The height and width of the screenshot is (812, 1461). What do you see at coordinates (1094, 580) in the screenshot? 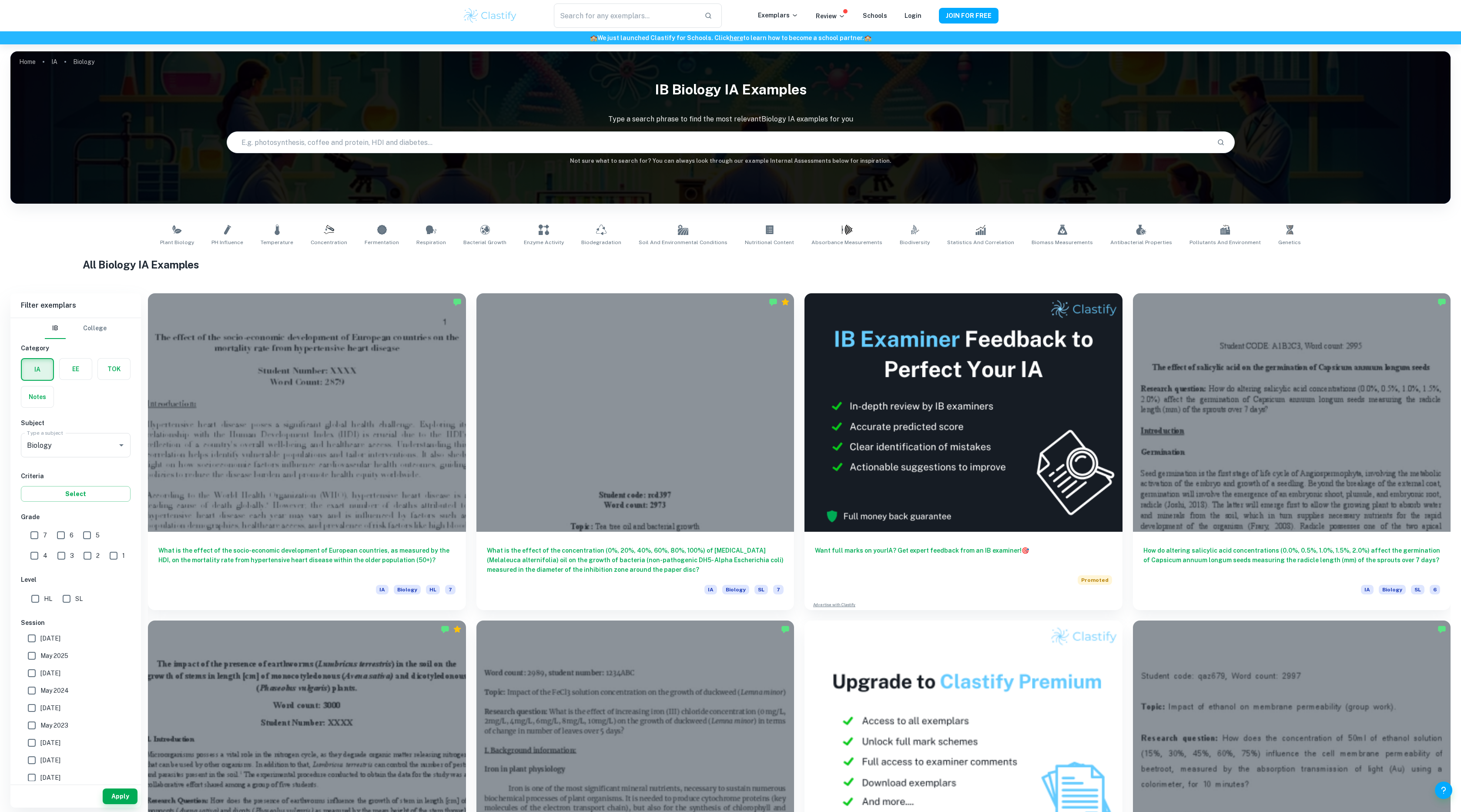
I see `span: Promoted` at bounding box center [1094, 580].